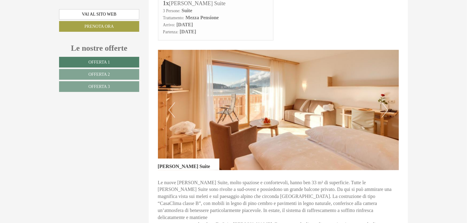  I want to click on small: Partenza:, so click(171, 32).